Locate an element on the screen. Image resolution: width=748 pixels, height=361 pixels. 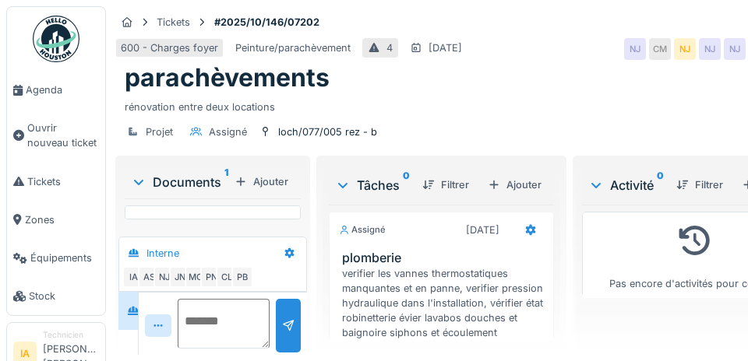
a: Équipements is located at coordinates (56, 258).